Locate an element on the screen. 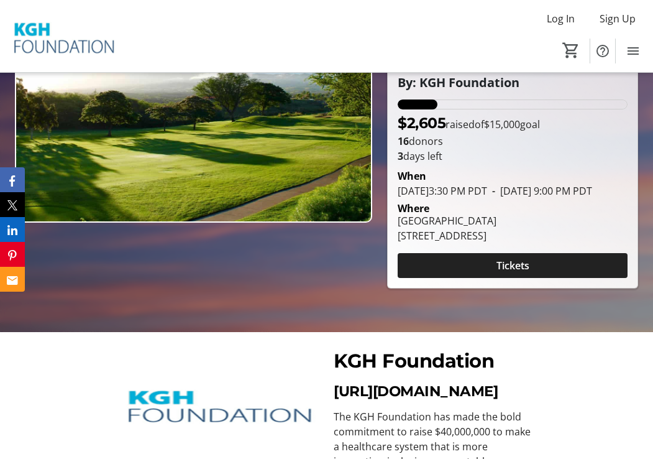 This screenshot has width=653, height=459. span: 3 is located at coordinates (400, 156).